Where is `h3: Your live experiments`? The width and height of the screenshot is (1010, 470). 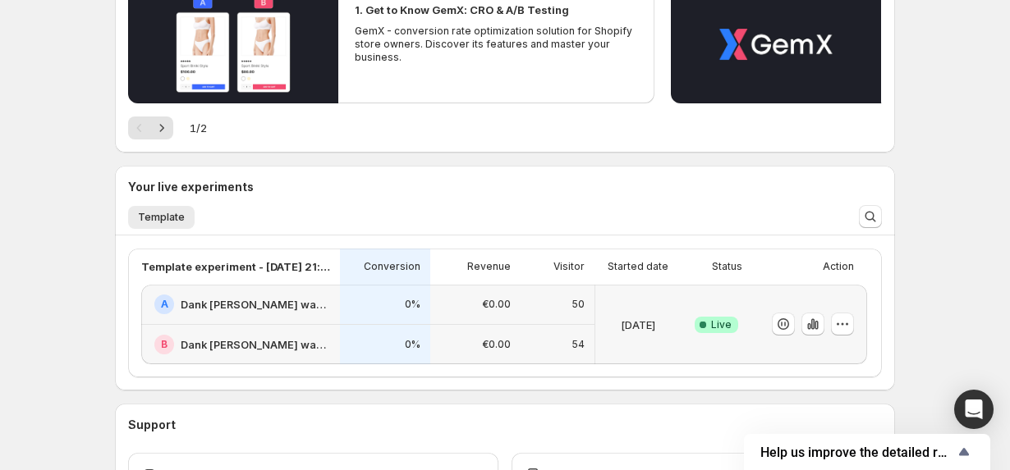
h3: Your live experiments is located at coordinates (190, 187).